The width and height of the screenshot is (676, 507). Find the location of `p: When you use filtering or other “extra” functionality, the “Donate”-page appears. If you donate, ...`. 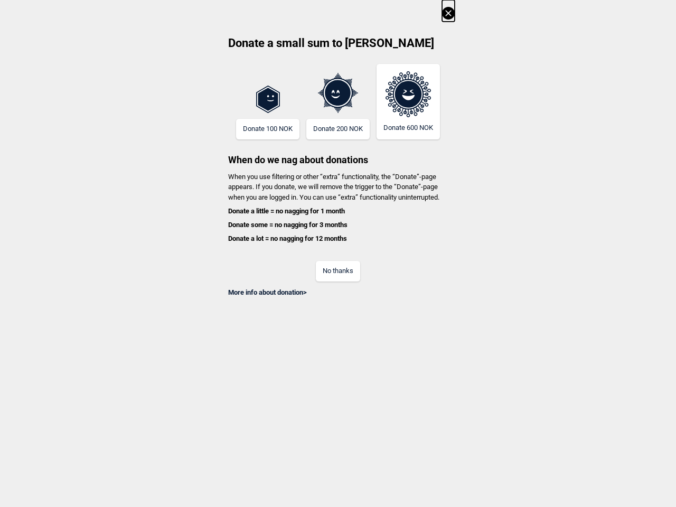

p: When you use filtering or other “extra” functionality, the “Donate”-page appears. If you donate, ... is located at coordinates (338, 207).